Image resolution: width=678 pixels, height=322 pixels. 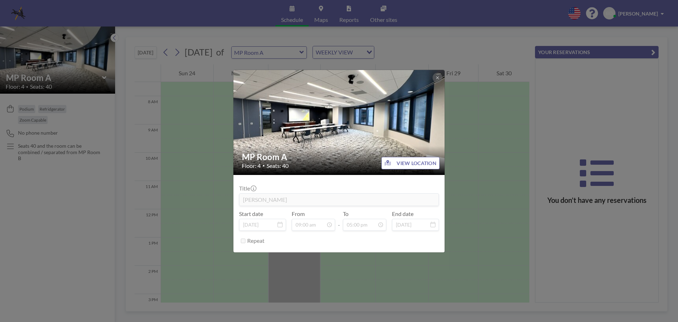 I want to click on label: Start date, so click(x=251, y=214).